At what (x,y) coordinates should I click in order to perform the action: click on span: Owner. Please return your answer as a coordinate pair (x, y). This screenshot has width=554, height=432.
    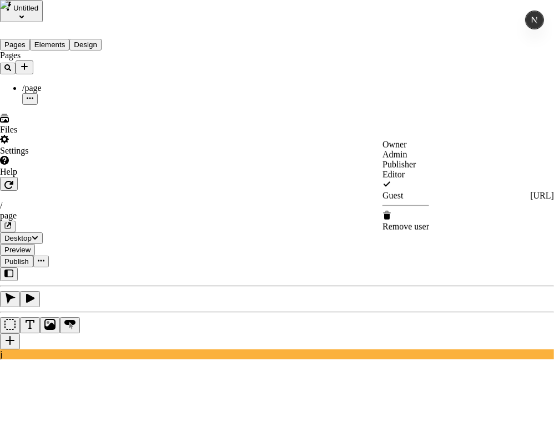
    Looking at the image, I should click on (394, 144).